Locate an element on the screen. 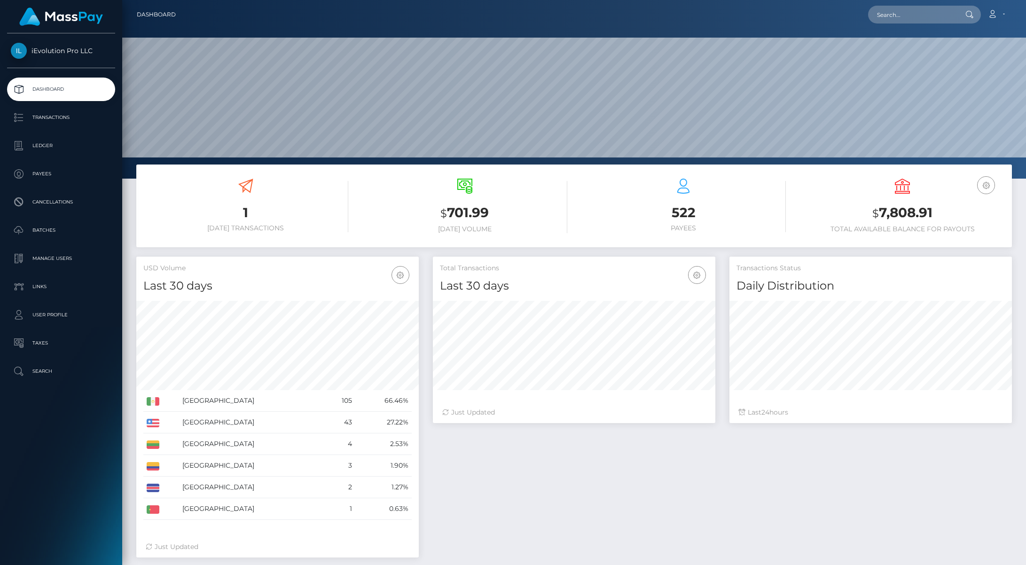 The width and height of the screenshot is (1026, 565). a: Batches is located at coordinates (61, 230).